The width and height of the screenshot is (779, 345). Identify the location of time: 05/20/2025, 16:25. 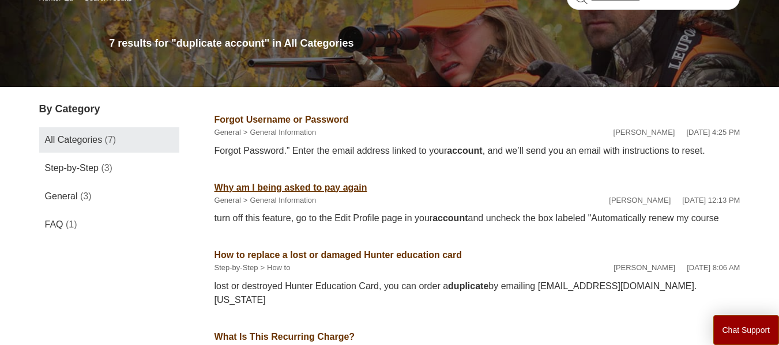
(713, 132).